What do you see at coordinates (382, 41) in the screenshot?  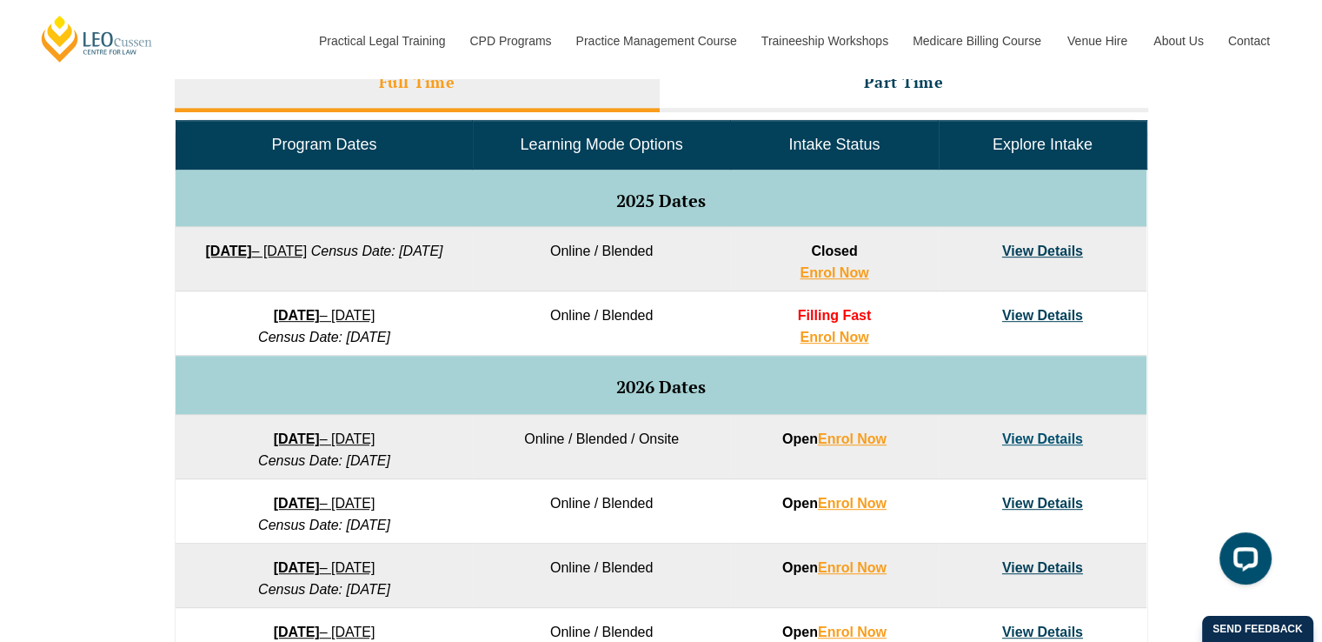 I see `a: Practical Legal Training` at bounding box center [382, 41].